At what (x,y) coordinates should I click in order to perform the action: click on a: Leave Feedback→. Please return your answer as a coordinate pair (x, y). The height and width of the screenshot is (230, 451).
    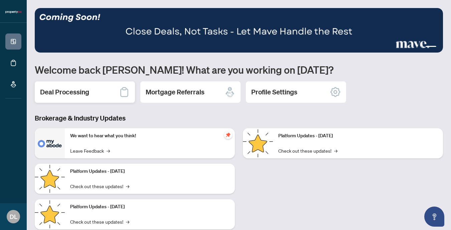
    Looking at the image, I should click on (90, 150).